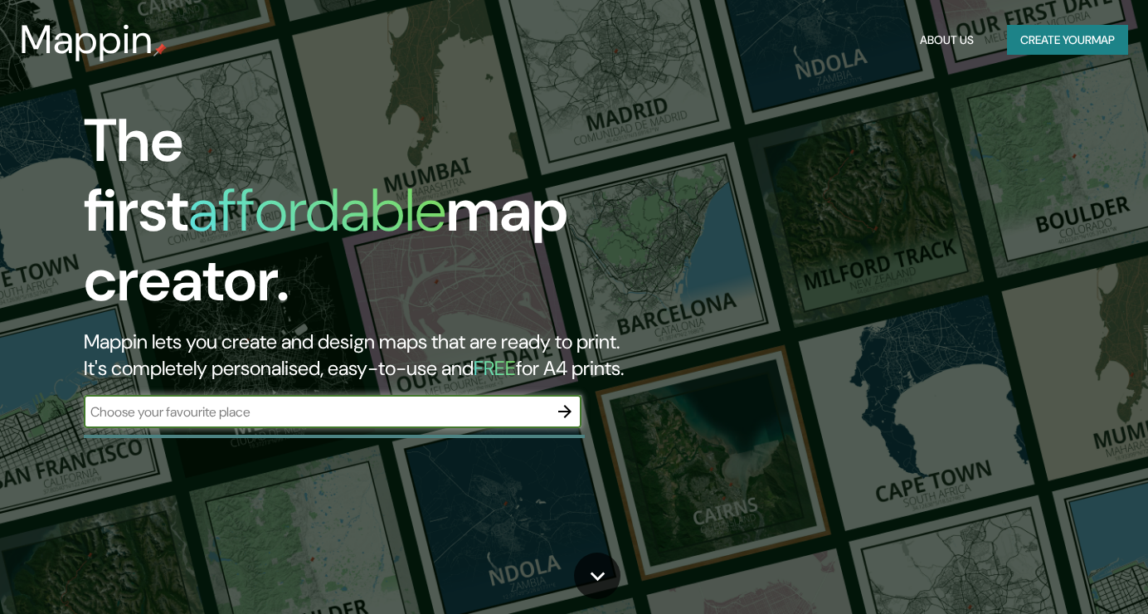 This screenshot has height=614, width=1148. Describe the element at coordinates (946, 40) in the screenshot. I see `button: About Us` at that location.